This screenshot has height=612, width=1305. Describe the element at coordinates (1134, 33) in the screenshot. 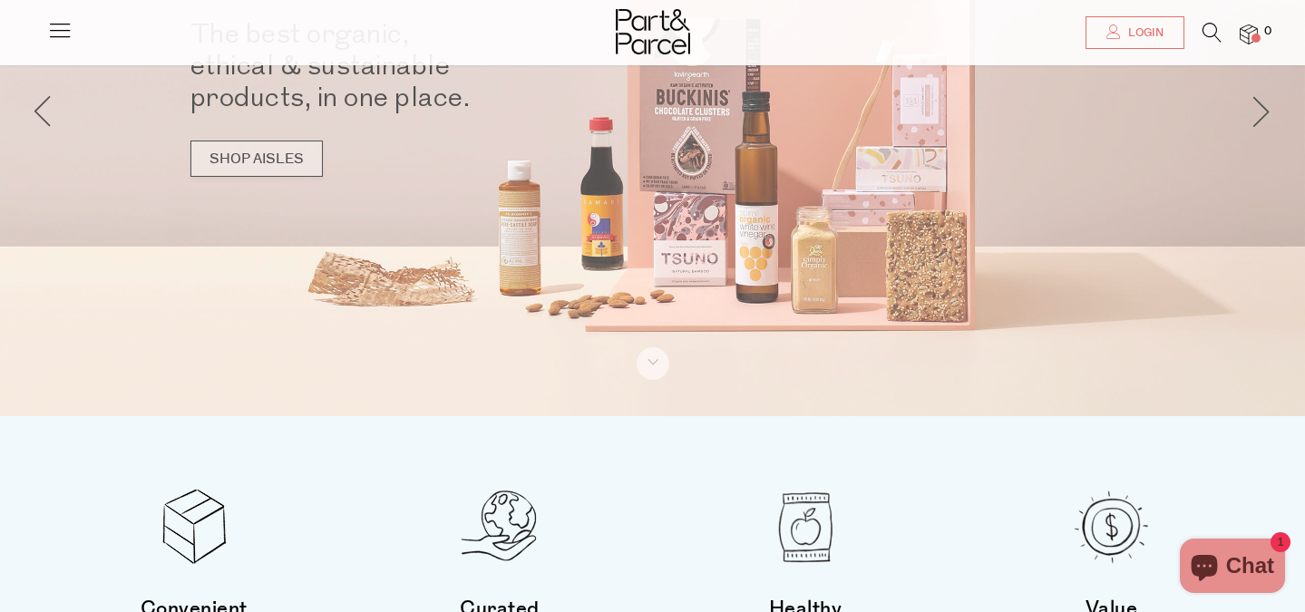

I see `a: Login` at that location.